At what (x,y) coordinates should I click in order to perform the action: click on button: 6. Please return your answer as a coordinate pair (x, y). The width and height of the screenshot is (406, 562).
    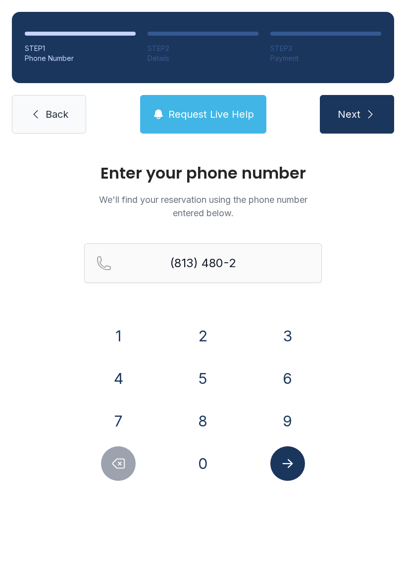
    Looking at the image, I should click on (287, 378).